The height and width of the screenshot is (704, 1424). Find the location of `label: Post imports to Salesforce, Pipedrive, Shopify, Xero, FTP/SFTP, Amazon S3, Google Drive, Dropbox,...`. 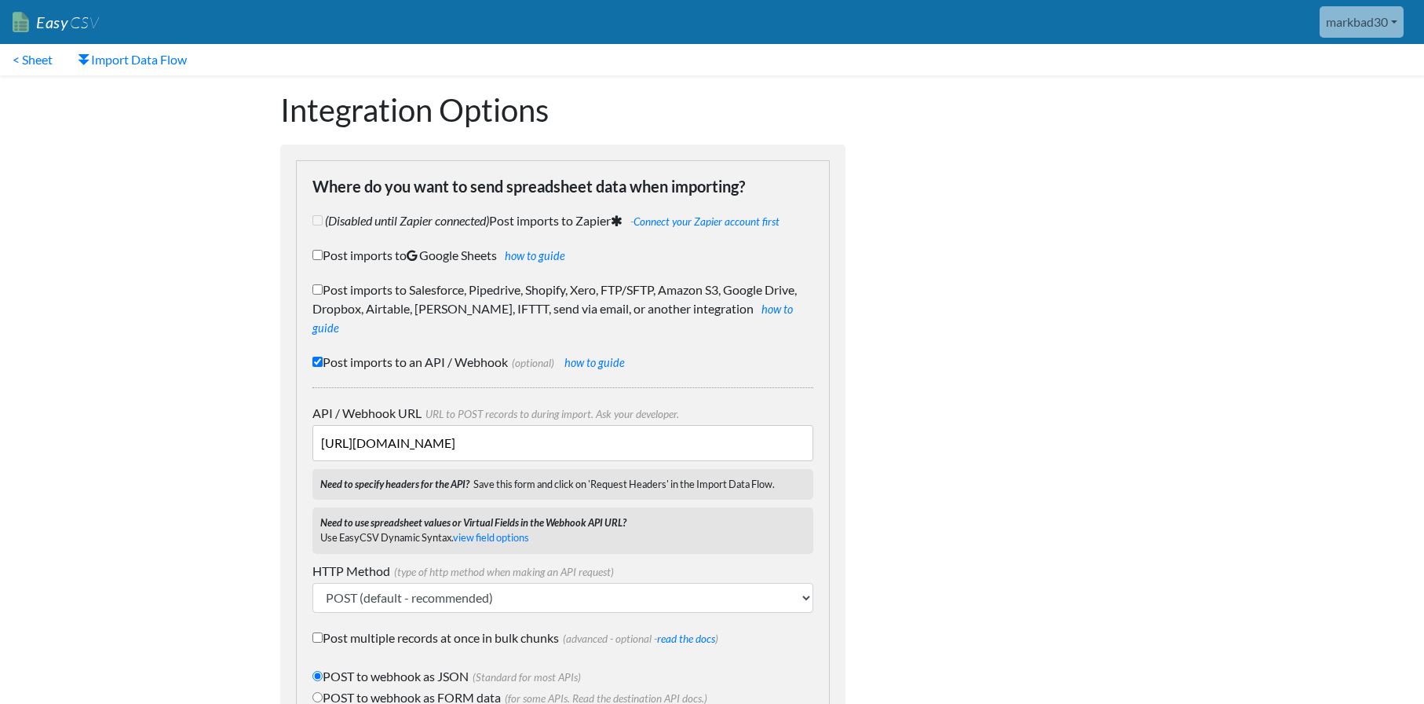

label: Post imports to Salesforce, Pipedrive, Shopify, Xero, FTP/SFTP, Amazon S3, Google Drive, Dropbox,... is located at coordinates (563, 309).